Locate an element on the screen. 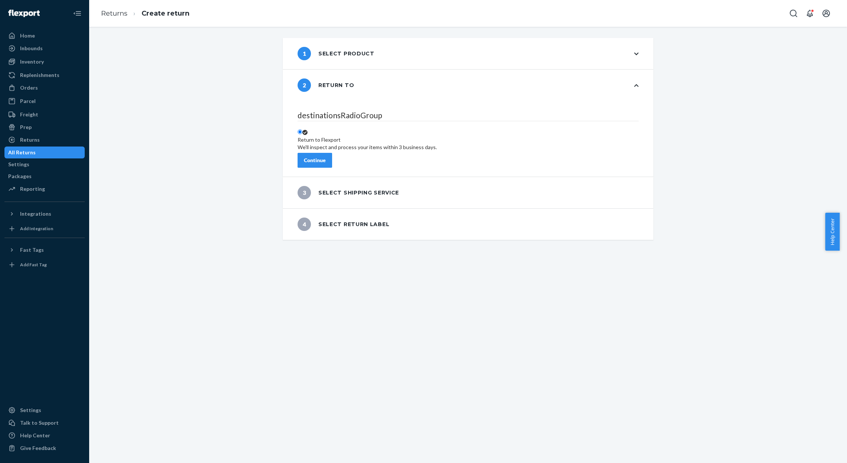 This screenshot has height=463, width=847. a: Home is located at coordinates (45, 36).